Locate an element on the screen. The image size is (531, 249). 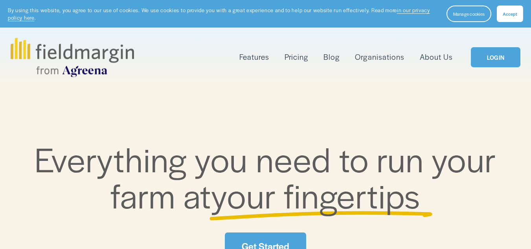
a: in our privacy policy here is located at coordinates (219, 14).